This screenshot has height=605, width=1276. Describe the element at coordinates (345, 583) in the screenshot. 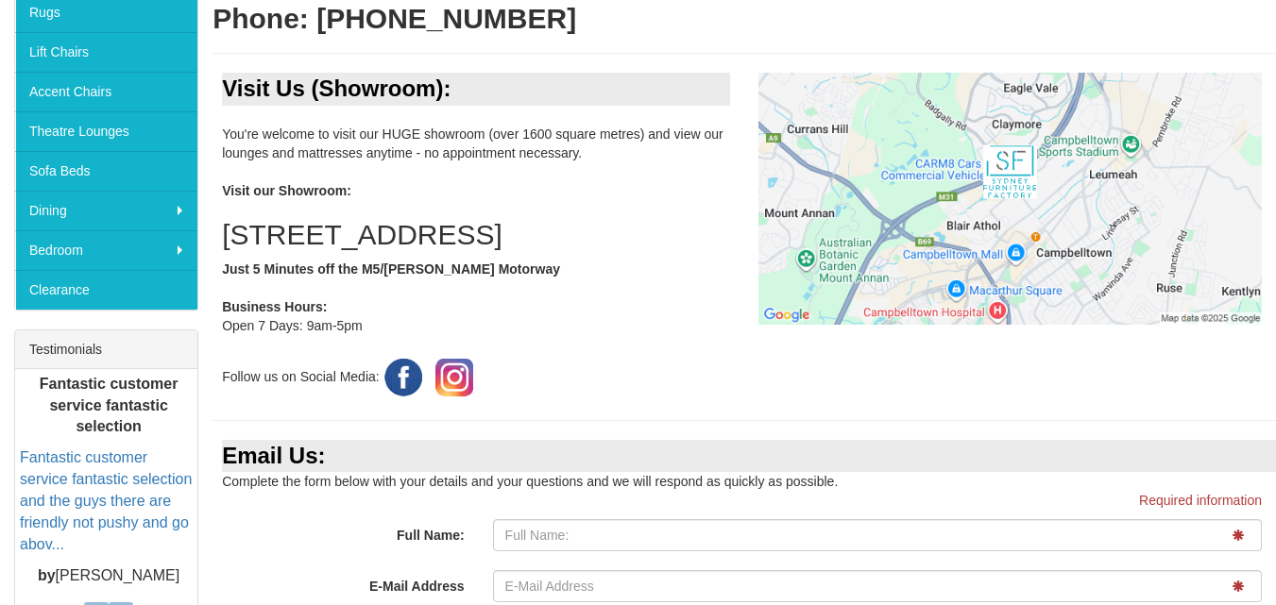

I see `label: E-Mail Address` at that location.